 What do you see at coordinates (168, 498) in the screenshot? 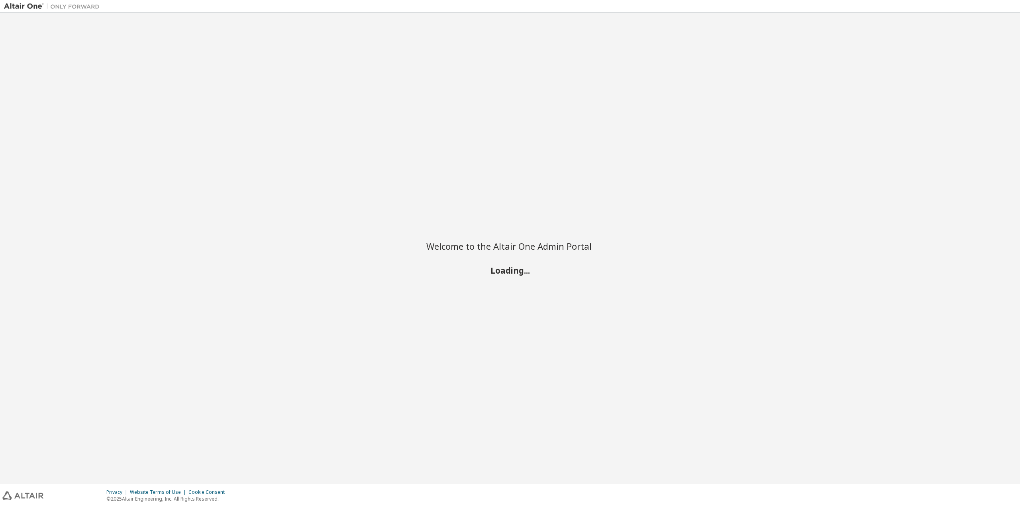
I see `p: © 2025 Altair Engineering, Inc. All Rights Reserved.` at bounding box center [168, 498].